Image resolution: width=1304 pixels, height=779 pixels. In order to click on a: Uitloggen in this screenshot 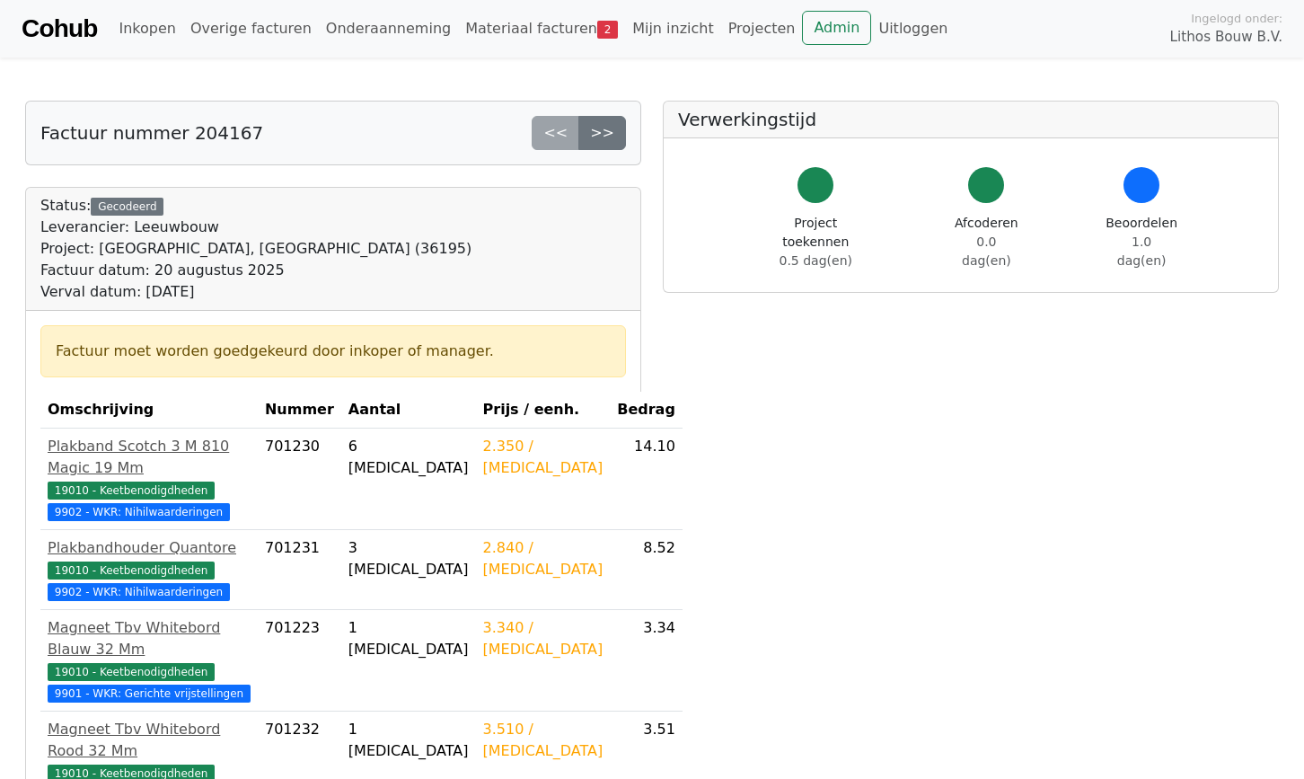, I will do `click(913, 29)`.